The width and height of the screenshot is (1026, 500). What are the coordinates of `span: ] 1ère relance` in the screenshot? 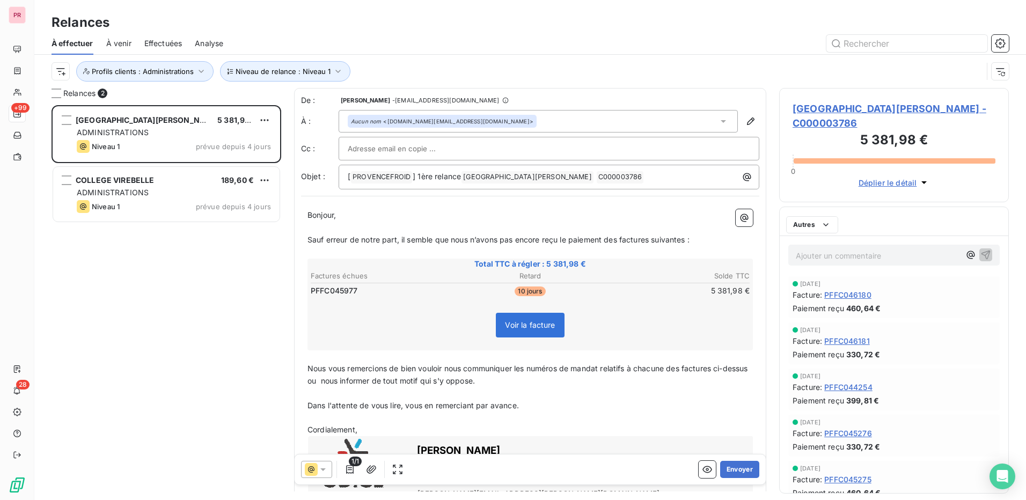 It's located at (437, 176).